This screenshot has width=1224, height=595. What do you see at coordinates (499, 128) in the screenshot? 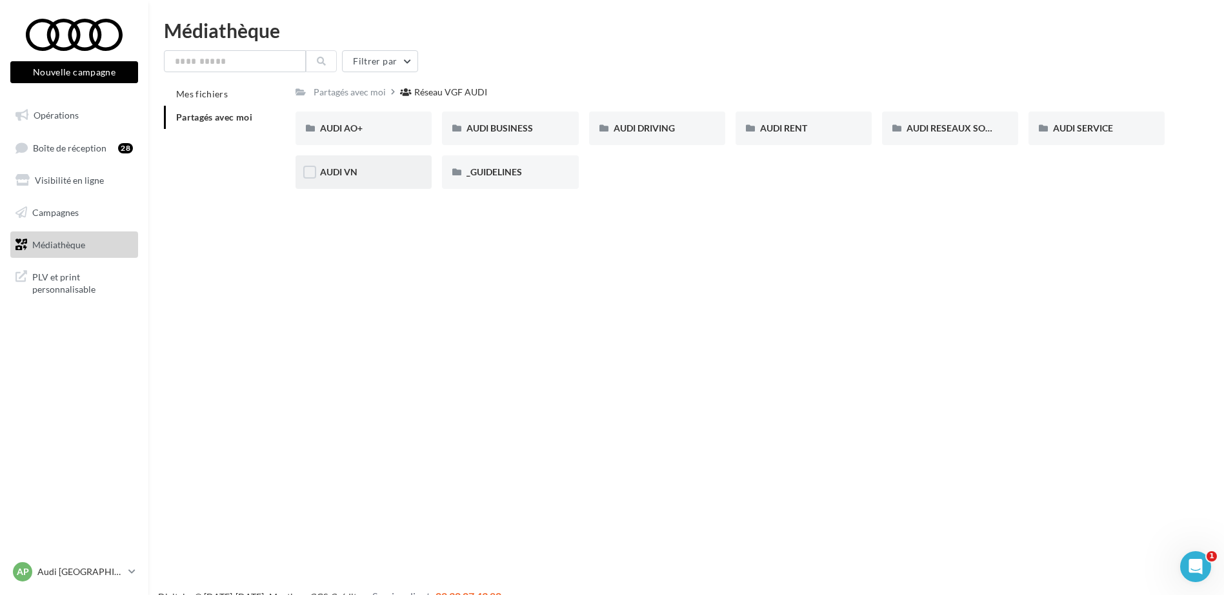
I see `span: AUDI BUSINESS` at bounding box center [499, 128].